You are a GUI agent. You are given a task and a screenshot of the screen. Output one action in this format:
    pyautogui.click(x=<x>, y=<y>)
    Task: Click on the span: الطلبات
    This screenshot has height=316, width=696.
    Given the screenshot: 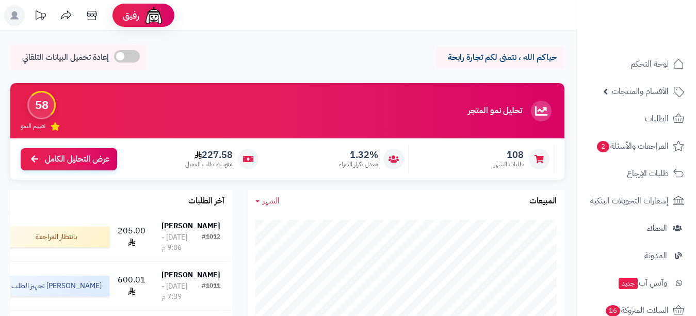 What is the action you would take?
    pyautogui.click(x=657, y=119)
    